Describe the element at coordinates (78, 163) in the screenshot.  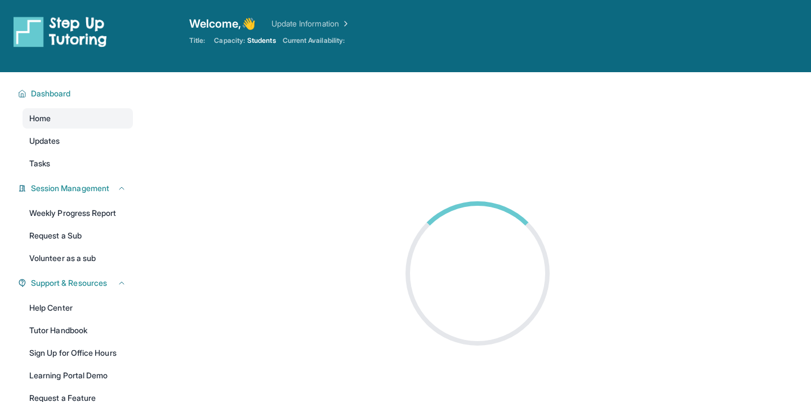
I see `a: Tasks` at that location.